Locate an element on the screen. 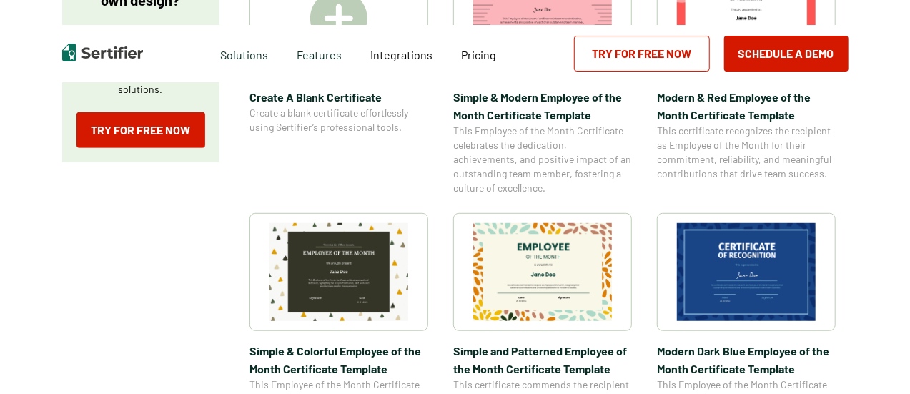  span: Simple & Colorful Employee of the Month Certificate Template is located at coordinates (339, 359).